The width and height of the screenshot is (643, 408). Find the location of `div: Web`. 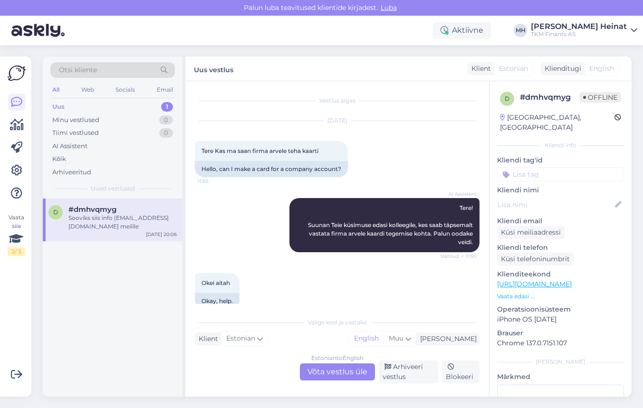

div: Web is located at coordinates (87, 90).